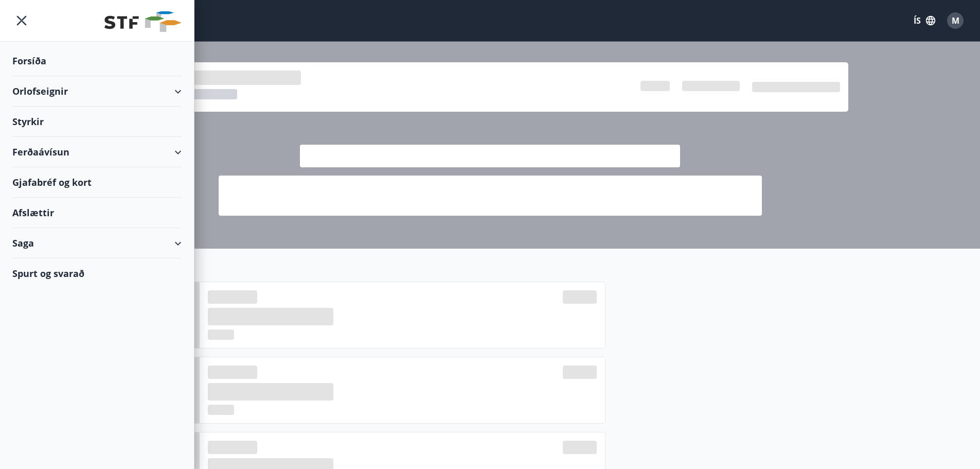  Describe the element at coordinates (97, 152) in the screenshot. I see `div: Ferðaávísun` at that location.